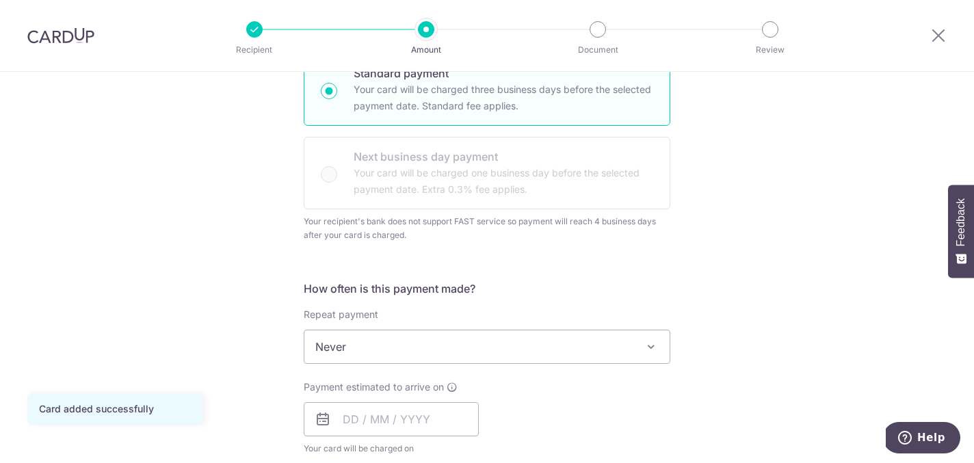 This screenshot has height=463, width=974. What do you see at coordinates (598, 50) in the screenshot?
I see `p: Document` at bounding box center [598, 50].